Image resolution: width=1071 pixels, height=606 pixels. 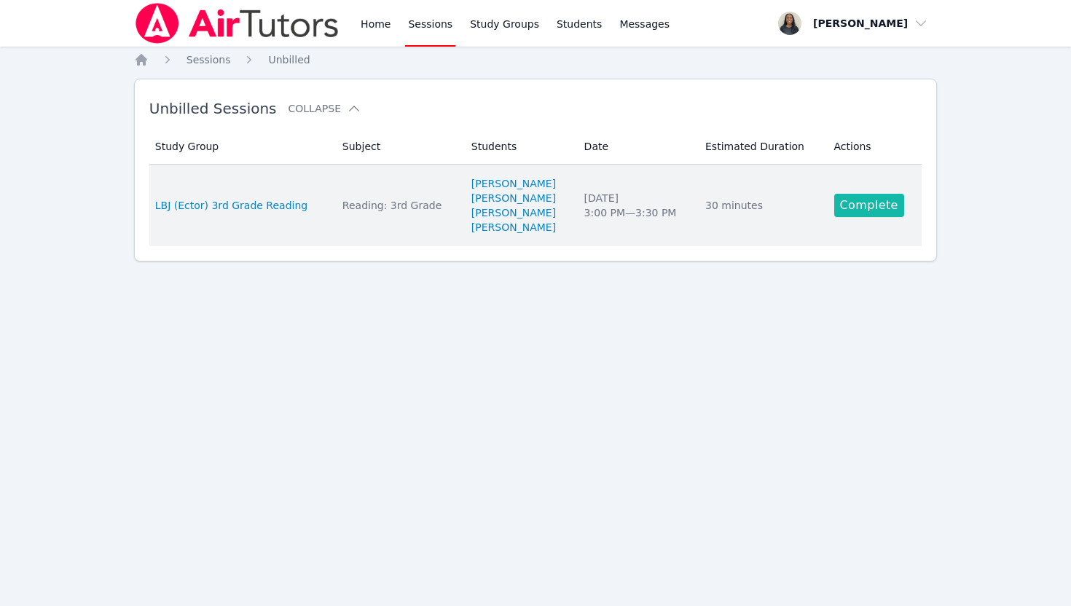 What do you see at coordinates (208, 60) in the screenshot?
I see `span: Sessions` at bounding box center [208, 60].